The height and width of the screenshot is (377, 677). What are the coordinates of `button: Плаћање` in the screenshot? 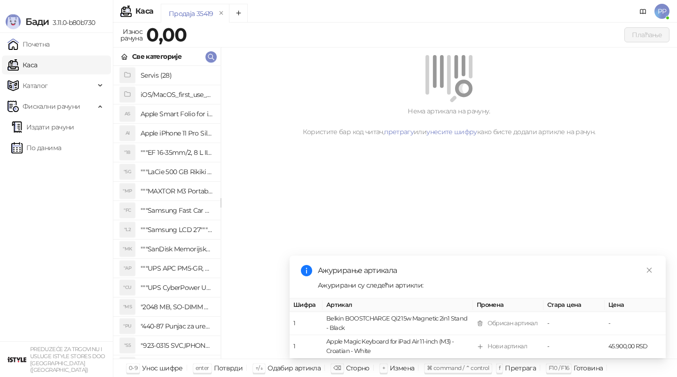 It's located at (647, 35).